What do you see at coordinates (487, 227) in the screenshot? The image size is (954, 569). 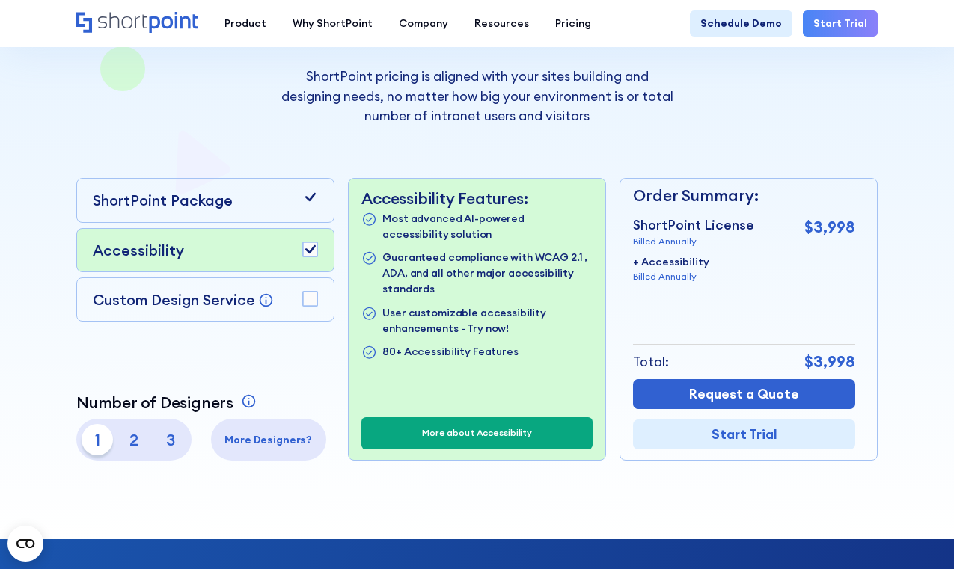 I see `p: Most advanced AI-powered accessibility solution` at bounding box center [487, 227].